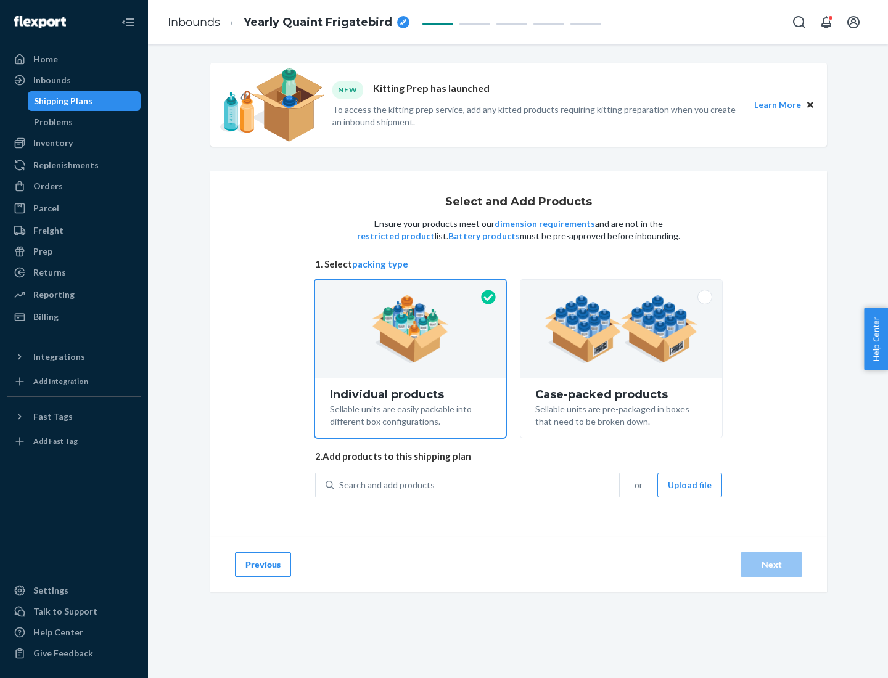  Describe the element at coordinates (46, 317) in the screenshot. I see `div: Billing` at that location.